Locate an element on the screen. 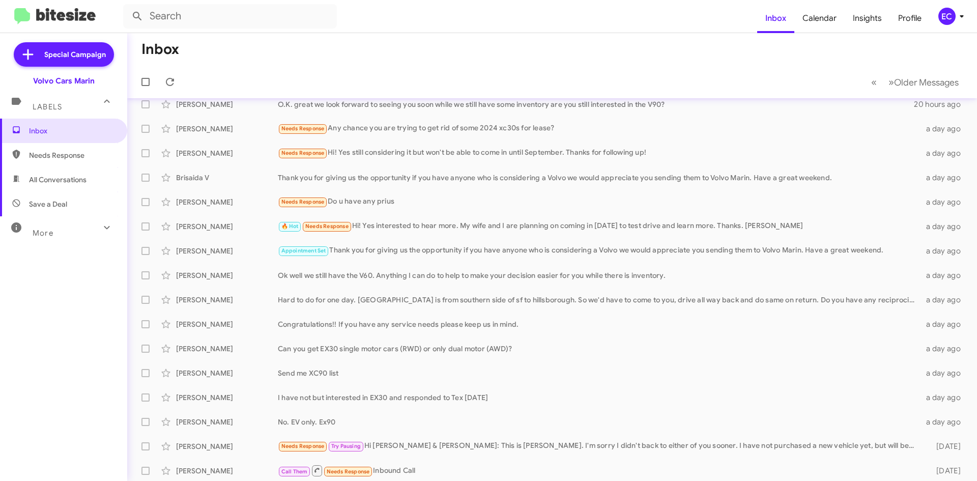  div: Can you get EX30 single motor cars (RWD) or only dual motor (AWD)? is located at coordinates (599, 348).